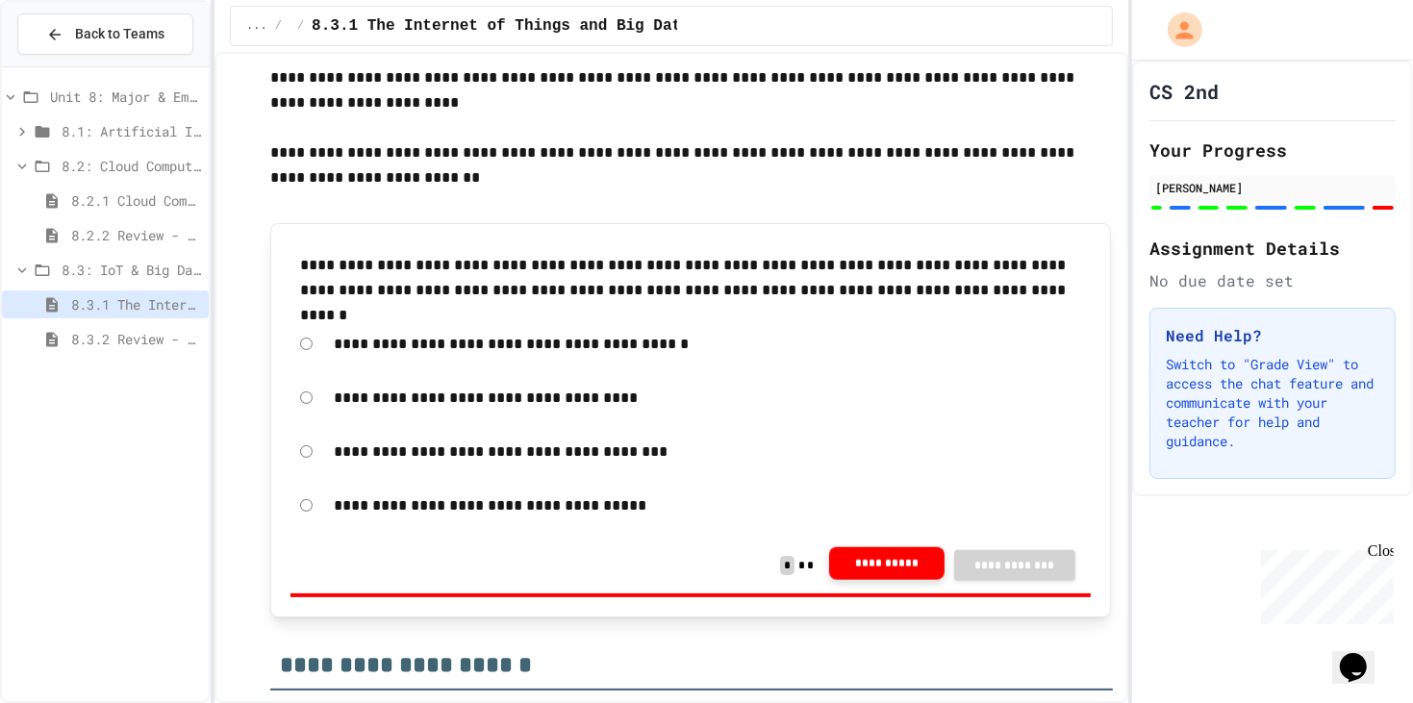  Describe the element at coordinates (1272, 150) in the screenshot. I see `h2: Your Progress` at that location.